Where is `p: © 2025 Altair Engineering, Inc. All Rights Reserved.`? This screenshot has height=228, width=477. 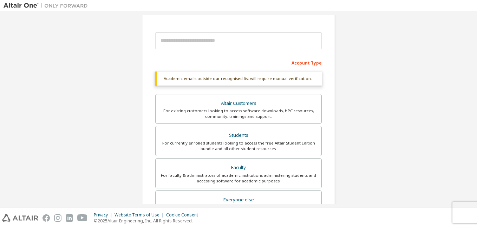 p: © 2025 Altair Engineering, Inc. All Rights Reserved. is located at coordinates (148, 221).